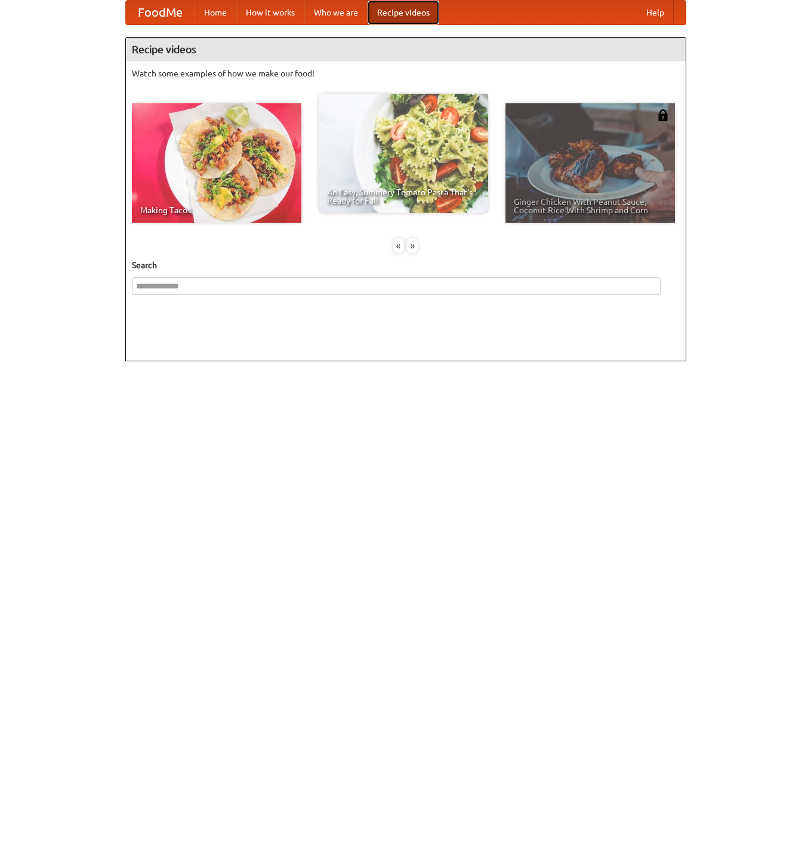  What do you see at coordinates (403, 13) in the screenshot?
I see `a: Recipe videos` at bounding box center [403, 13].